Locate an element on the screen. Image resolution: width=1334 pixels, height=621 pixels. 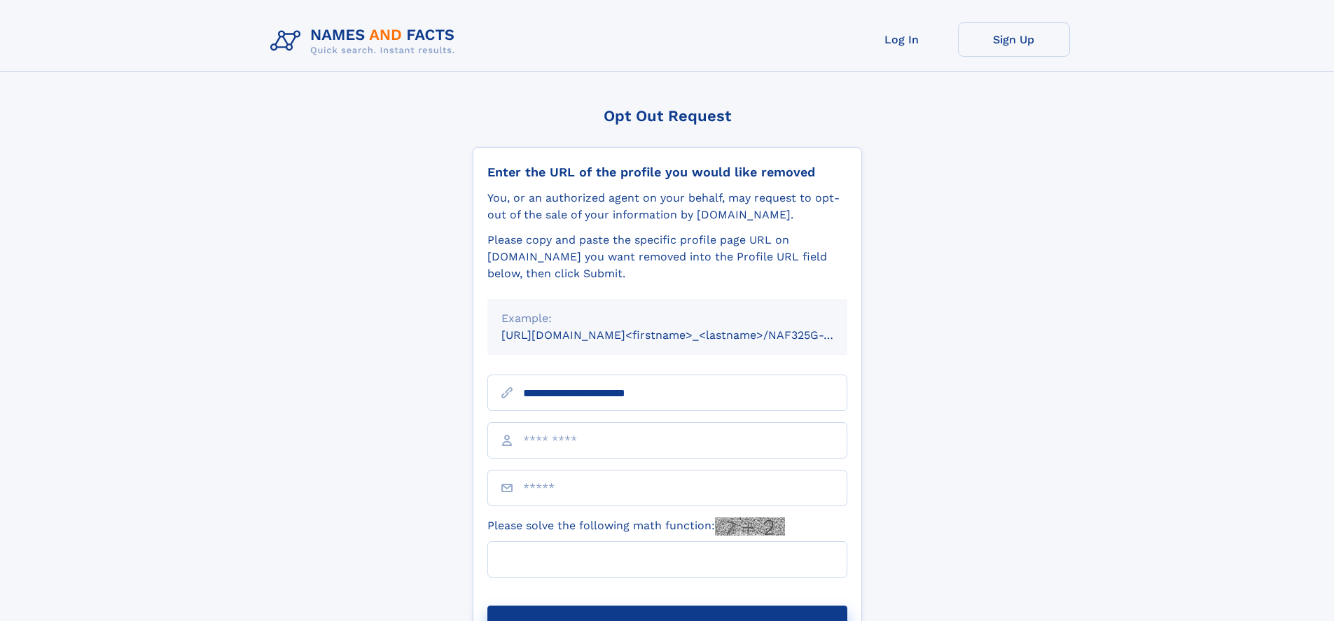
div: Enter the URL of the profile you would like removed is located at coordinates (667, 172).